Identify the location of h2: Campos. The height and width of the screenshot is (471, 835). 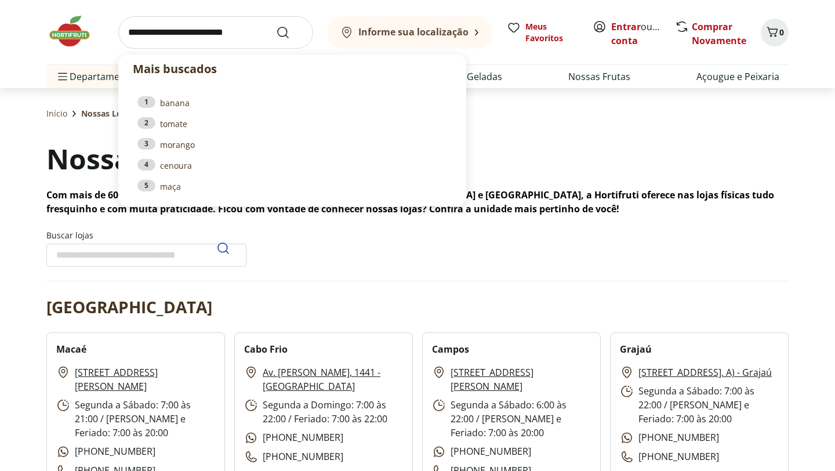
(451, 349).